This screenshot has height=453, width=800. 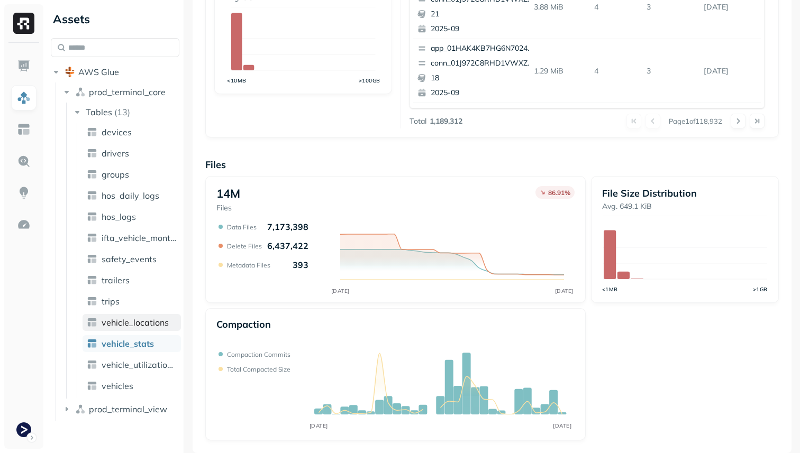 What do you see at coordinates (121, 409) in the screenshot?
I see `button: prod_terminal_view` at bounding box center [121, 409].